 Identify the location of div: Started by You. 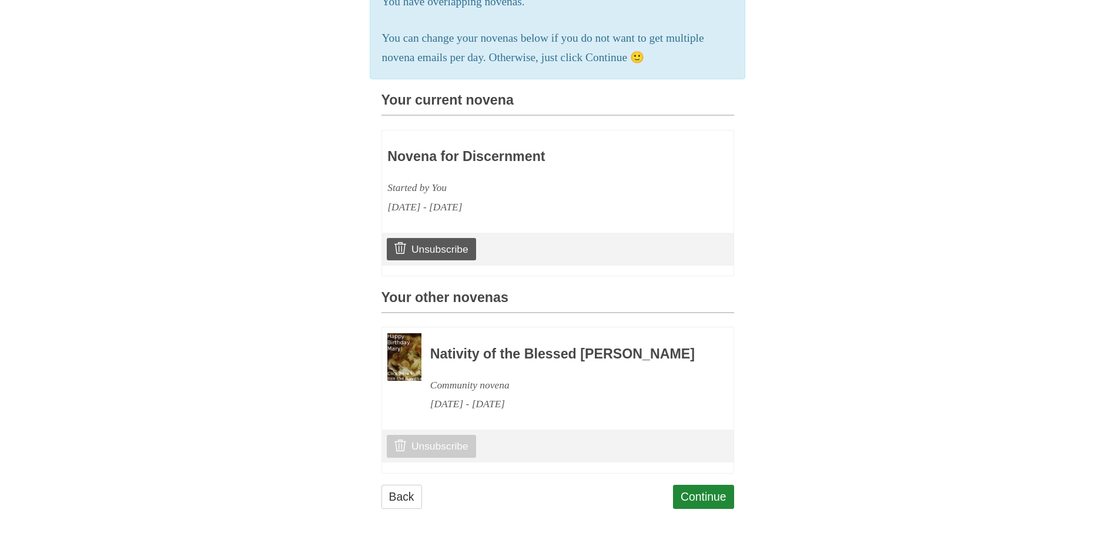
(523, 187).